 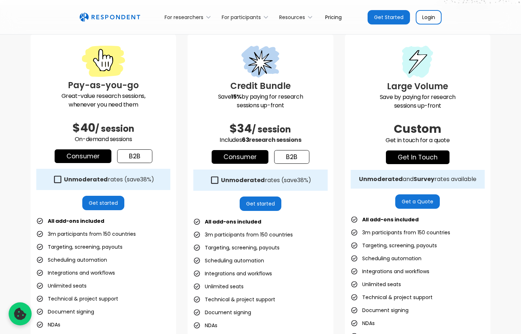 What do you see at coordinates (103, 139) in the screenshot?
I see `p: On-demand sessions` at bounding box center [103, 139].